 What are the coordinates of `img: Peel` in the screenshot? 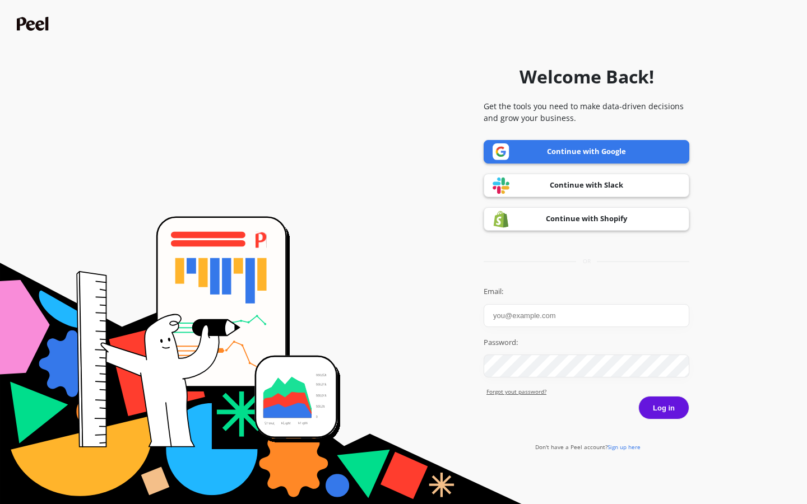 It's located at (34, 24).